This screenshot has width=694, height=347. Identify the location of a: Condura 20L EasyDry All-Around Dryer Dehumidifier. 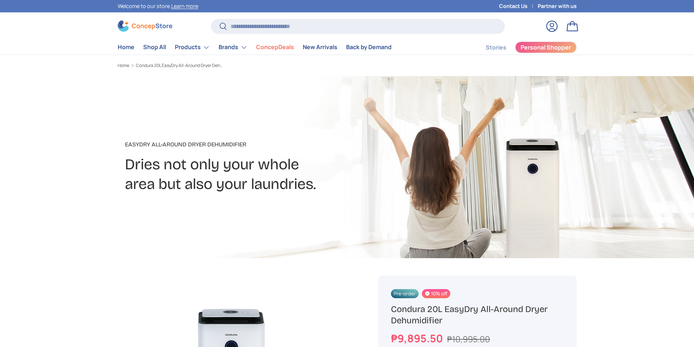
(180, 66).